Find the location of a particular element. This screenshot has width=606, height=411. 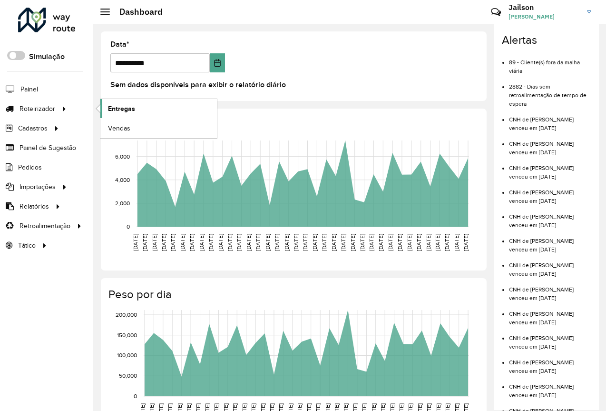

li: 2882 - Dias sem retroalimentação de tempo de espera is located at coordinates (550, 91).